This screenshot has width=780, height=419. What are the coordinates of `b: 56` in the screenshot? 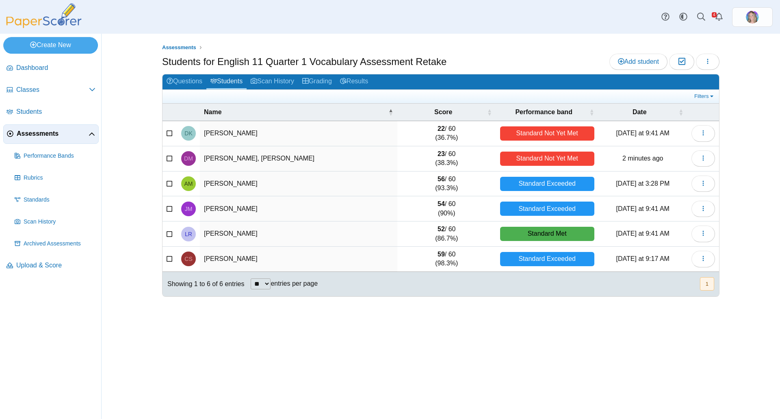 It's located at (441, 179).